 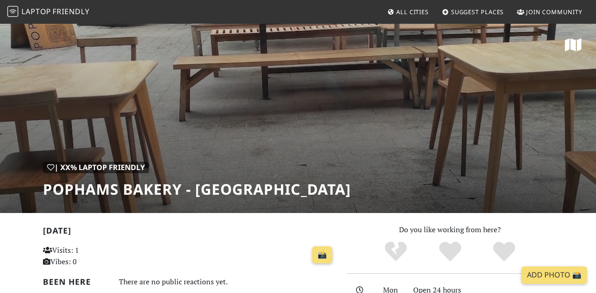 I want to click on a: All Cities, so click(x=408, y=12).